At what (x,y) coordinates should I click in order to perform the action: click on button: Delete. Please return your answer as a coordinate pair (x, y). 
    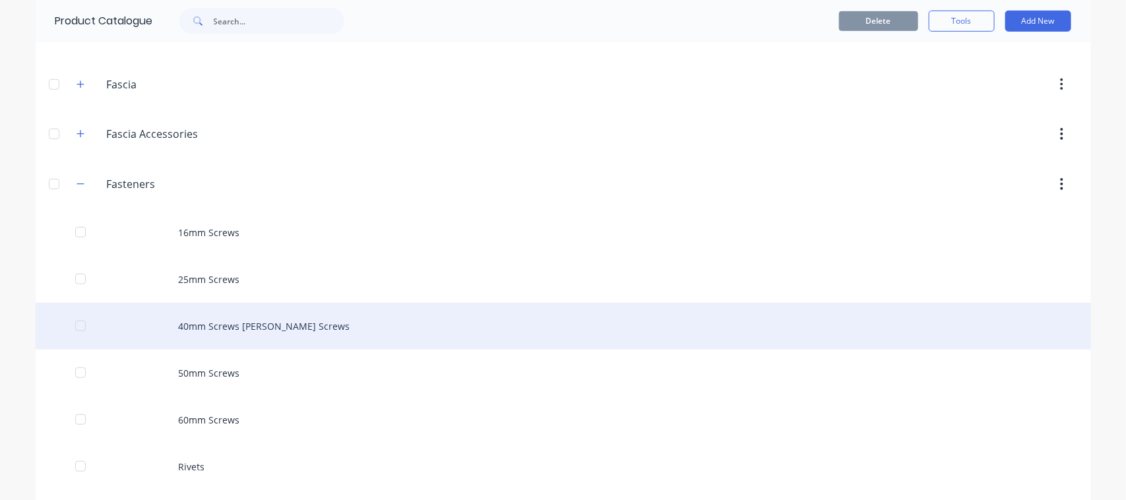
    Looking at the image, I should click on (879, 21).